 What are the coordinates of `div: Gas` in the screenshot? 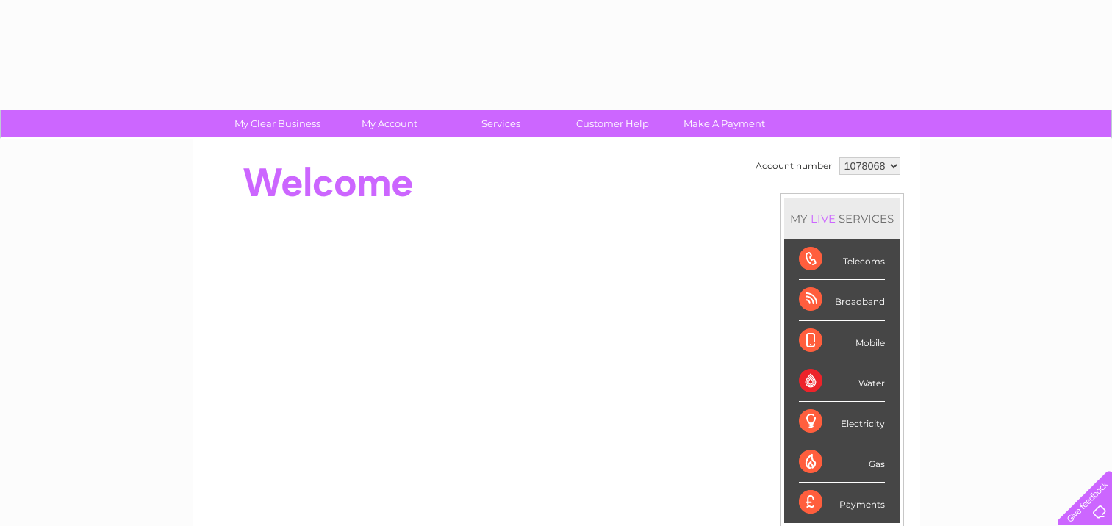 It's located at (841, 462).